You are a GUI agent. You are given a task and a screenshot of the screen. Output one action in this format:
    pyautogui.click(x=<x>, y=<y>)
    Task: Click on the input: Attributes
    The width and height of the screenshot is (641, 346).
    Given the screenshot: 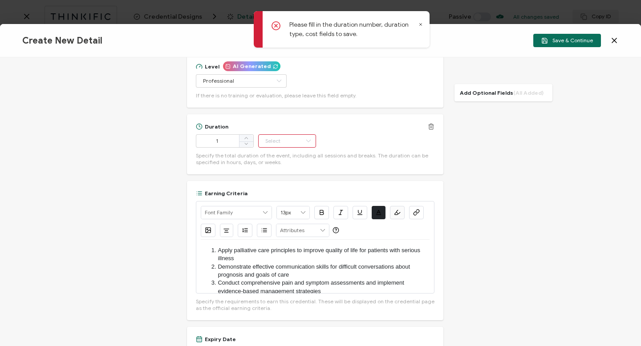 What is the action you would take?
    pyautogui.click(x=303, y=231)
    